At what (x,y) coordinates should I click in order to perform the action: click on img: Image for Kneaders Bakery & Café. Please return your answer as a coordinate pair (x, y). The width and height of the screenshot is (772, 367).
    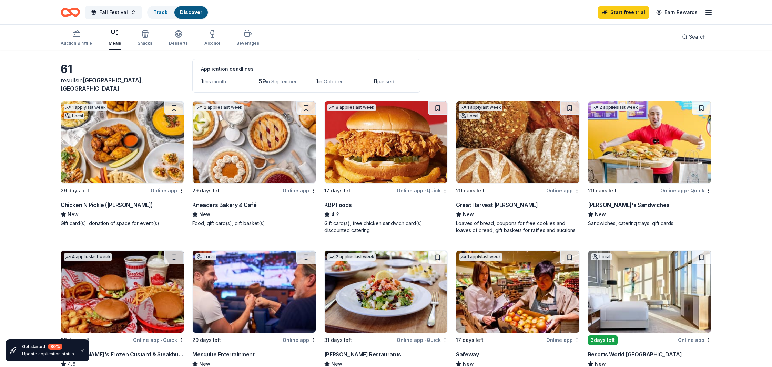
    Looking at the image, I should click on (254, 142).